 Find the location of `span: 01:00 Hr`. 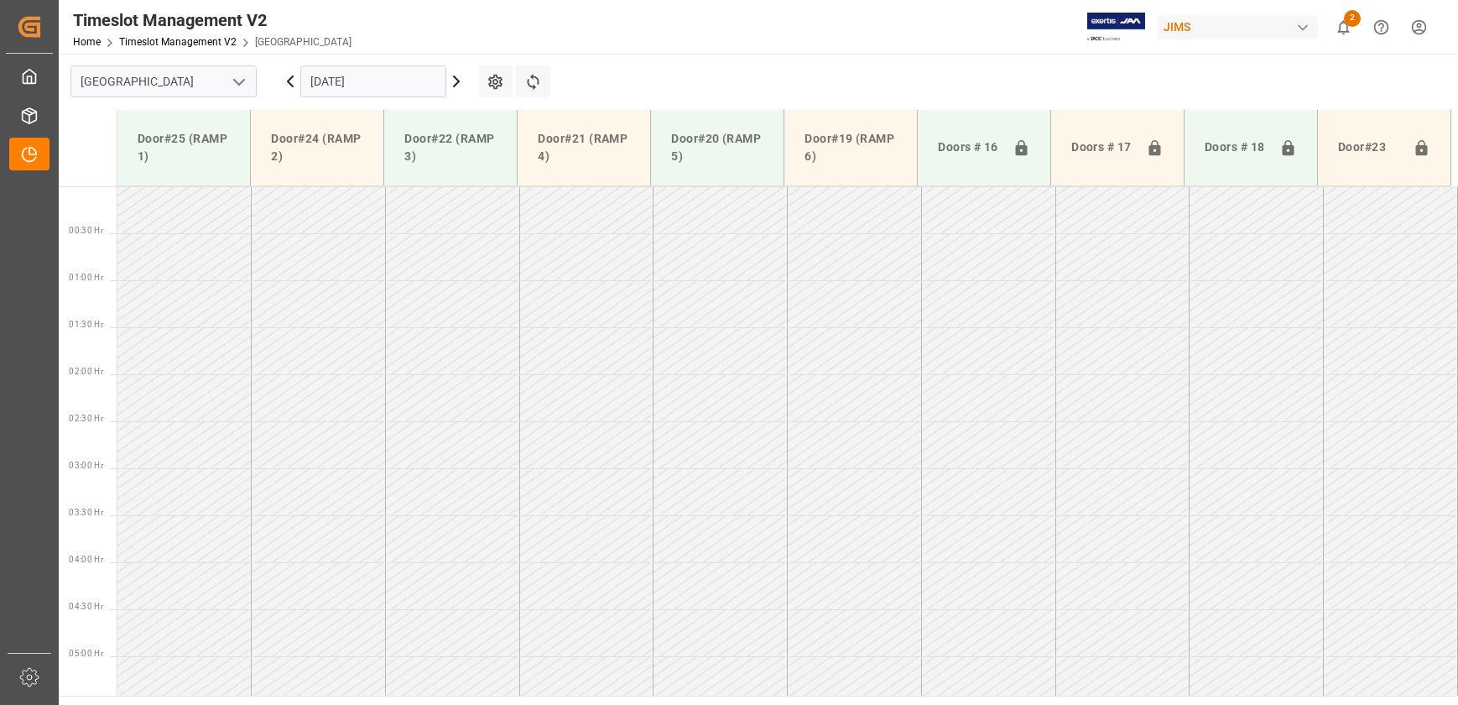

span: 01:00 Hr is located at coordinates (86, 277).